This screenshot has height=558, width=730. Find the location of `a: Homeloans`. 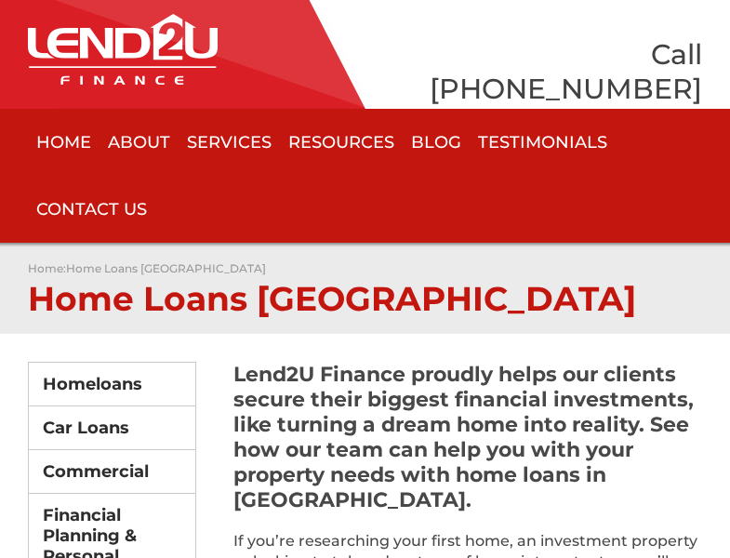

a: Homeloans is located at coordinates (112, 384).